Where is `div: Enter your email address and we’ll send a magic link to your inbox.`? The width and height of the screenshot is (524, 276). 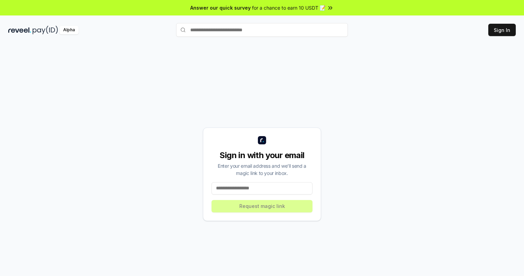
div: Enter your email address and we’ll send a magic link to your inbox. is located at coordinates (262, 169).